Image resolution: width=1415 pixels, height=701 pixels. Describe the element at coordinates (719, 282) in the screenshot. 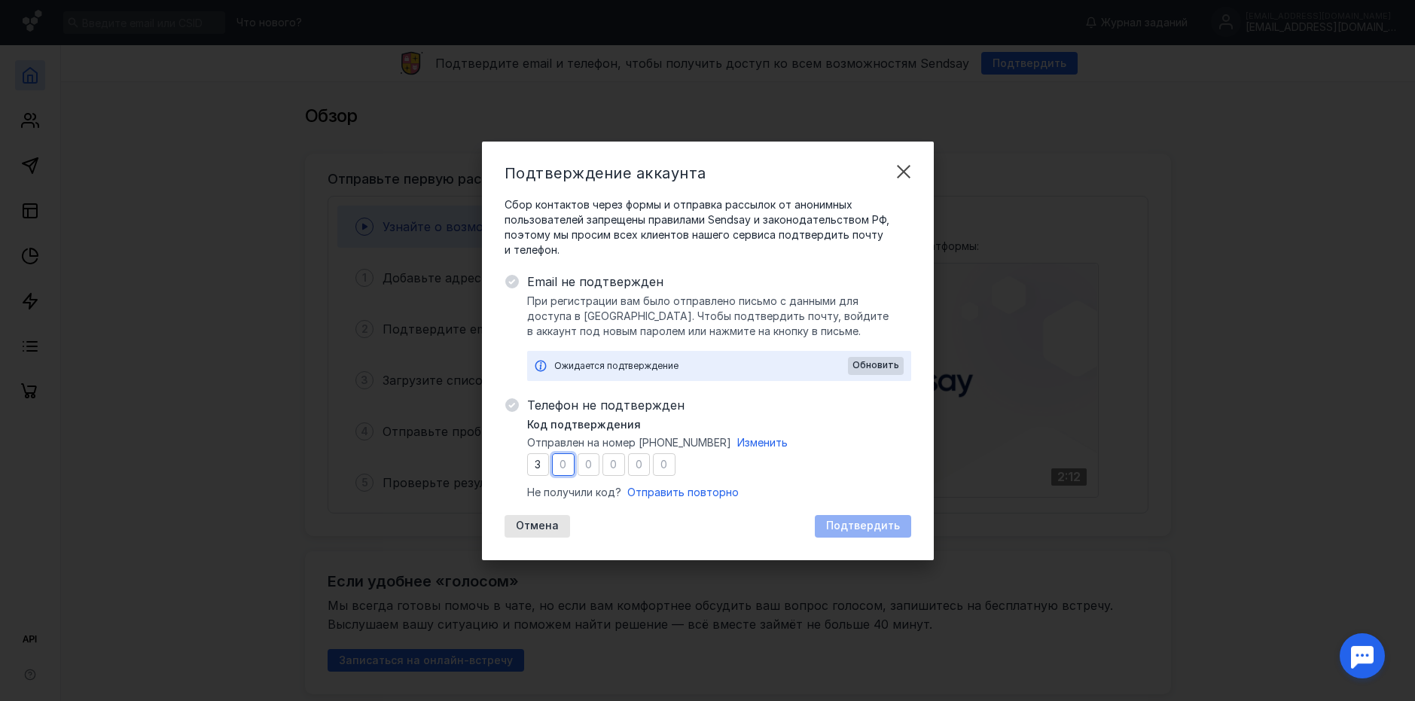

I see `span: Email не подтвержден` at that location.